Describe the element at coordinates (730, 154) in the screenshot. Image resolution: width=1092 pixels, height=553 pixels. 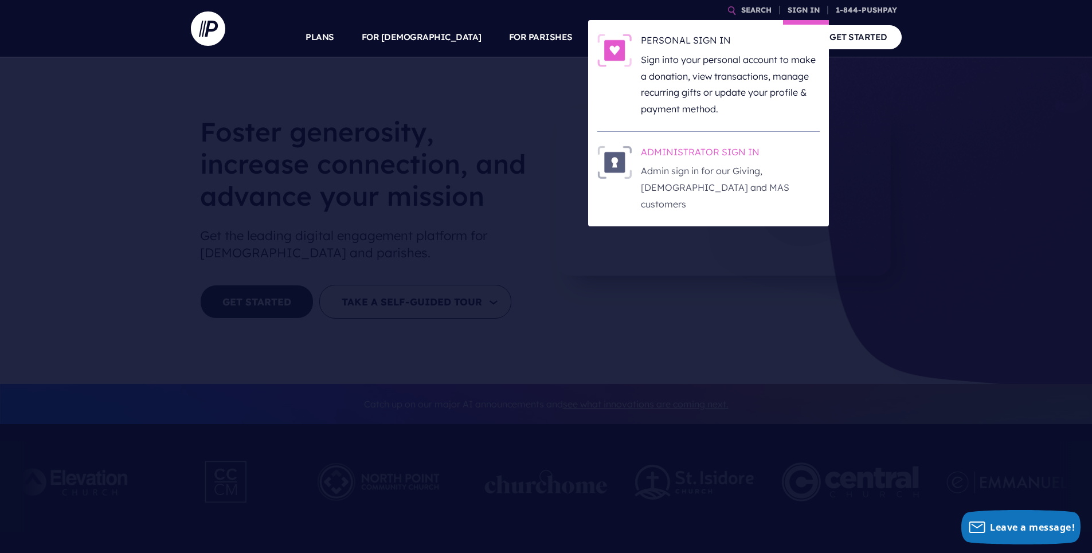
I see `h6: ADMINISTRATOR SIGN IN` at that location.